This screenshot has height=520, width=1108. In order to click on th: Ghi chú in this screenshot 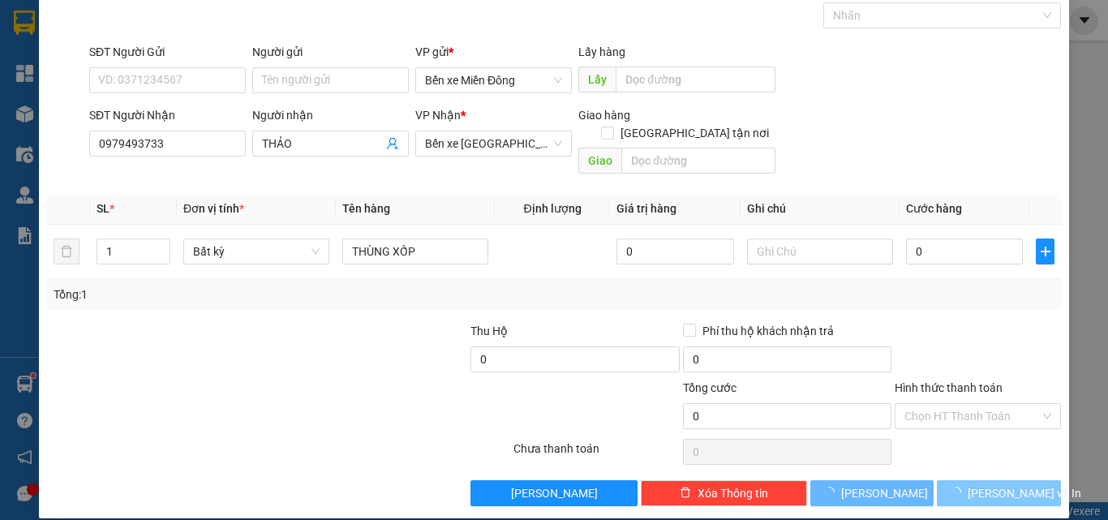, I will do `click(820, 208)`.